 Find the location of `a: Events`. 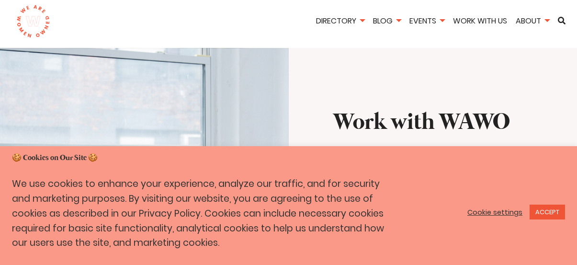

a: Events is located at coordinates (427, 21).